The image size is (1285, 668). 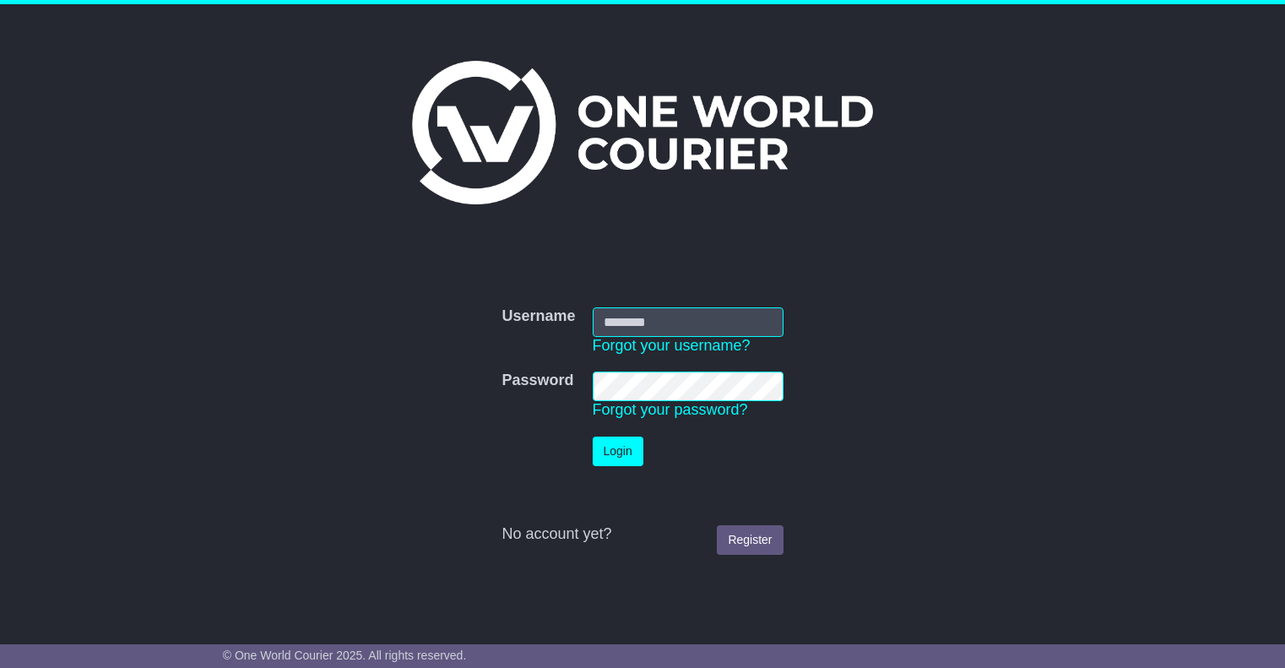 What do you see at coordinates (642, 133) in the screenshot?
I see `img: One World` at bounding box center [642, 133].